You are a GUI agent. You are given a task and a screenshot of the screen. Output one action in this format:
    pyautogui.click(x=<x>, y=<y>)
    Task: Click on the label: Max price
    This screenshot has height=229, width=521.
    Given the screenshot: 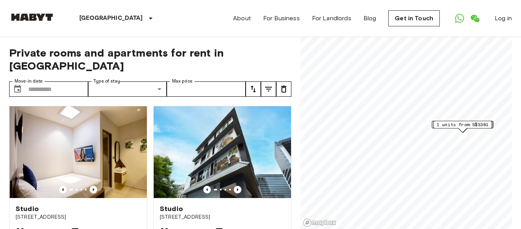 What is the action you would take?
    pyautogui.click(x=182, y=81)
    